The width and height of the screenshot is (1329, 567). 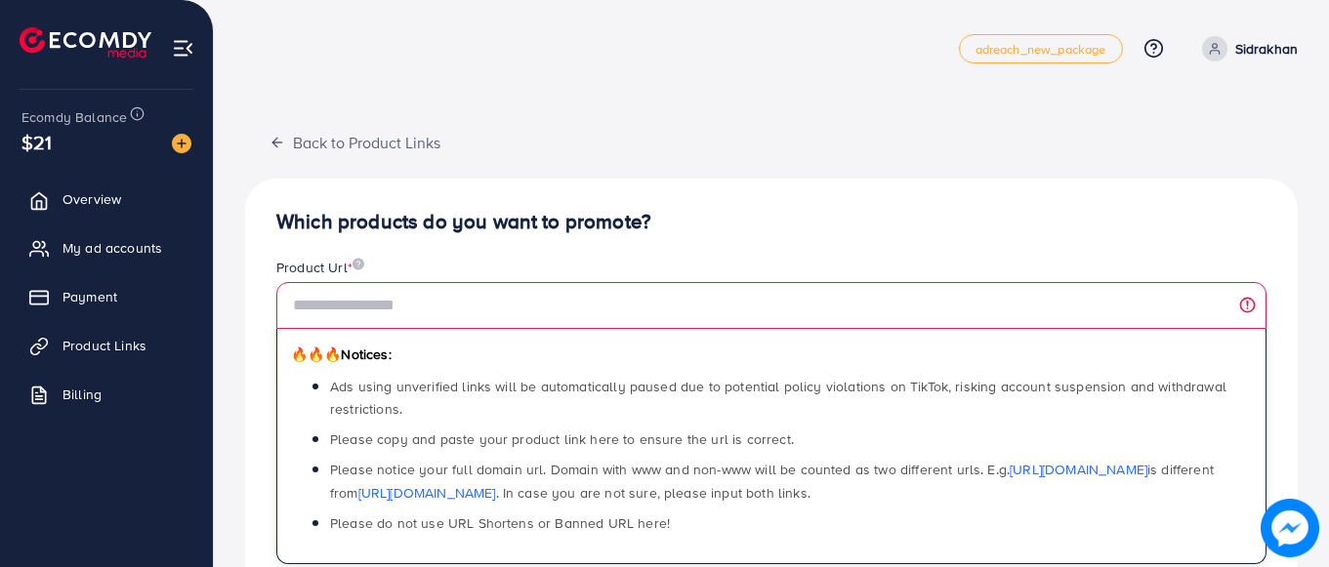 I want to click on span: Please copy and paste your product link here to ensure the url is correct., so click(x=561, y=439).